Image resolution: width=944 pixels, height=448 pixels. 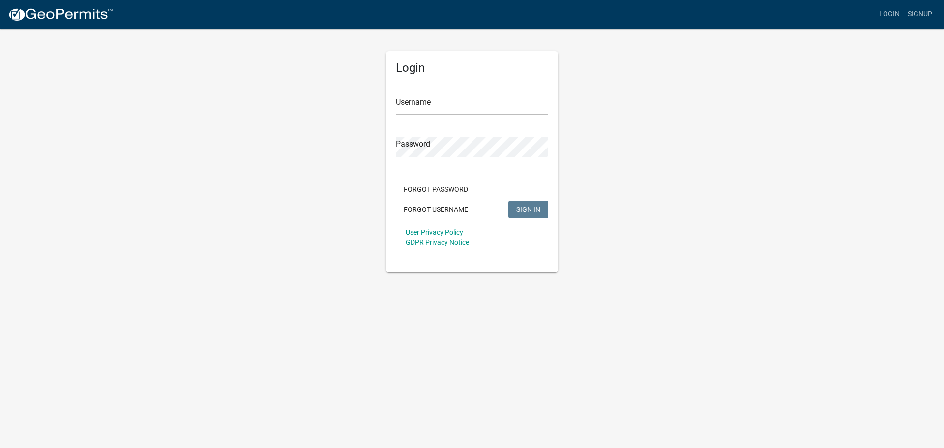 I want to click on button: Forgot Username, so click(x=435, y=209).